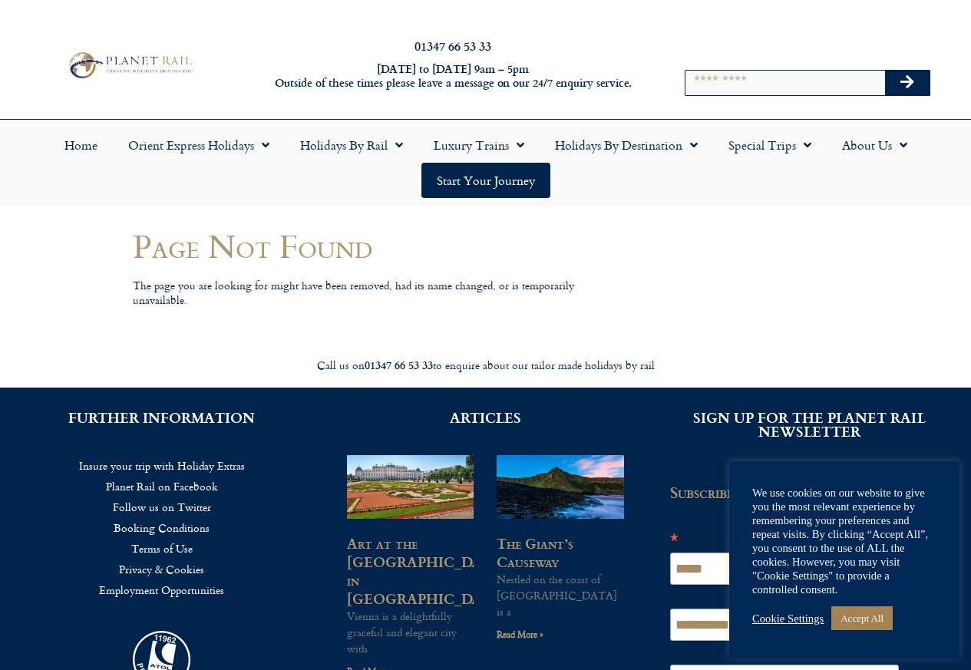  Describe the element at coordinates (486, 365) in the screenshot. I see `div: Call us on to enquire about our tailor made holidays by rail` at that location.